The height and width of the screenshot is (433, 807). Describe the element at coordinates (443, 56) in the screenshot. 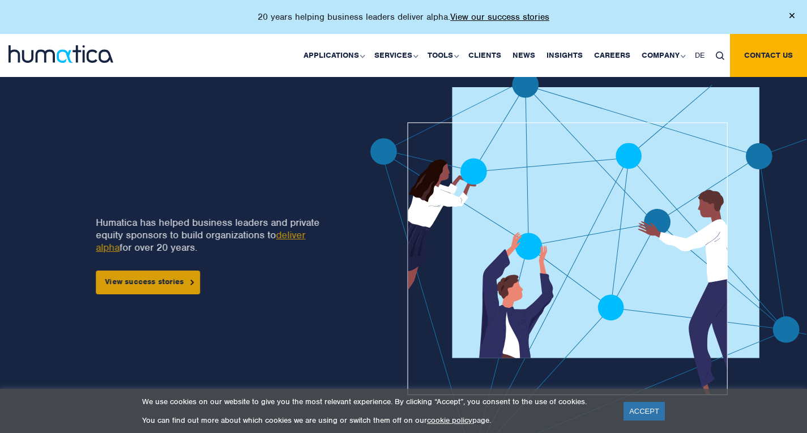

I see `a: Tools` at that location.